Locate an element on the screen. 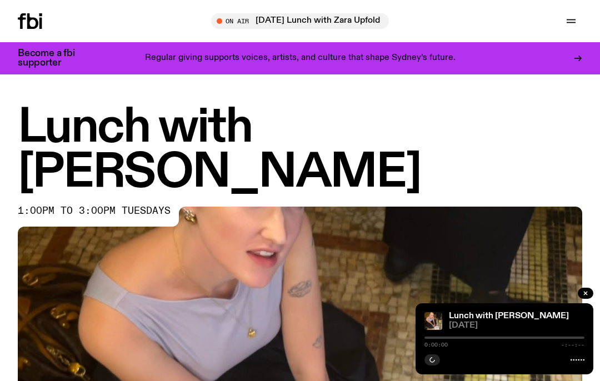 Image resolution: width=600 pixels, height=381 pixels. h3: Become a fbi supporter is located at coordinates (53, 58).